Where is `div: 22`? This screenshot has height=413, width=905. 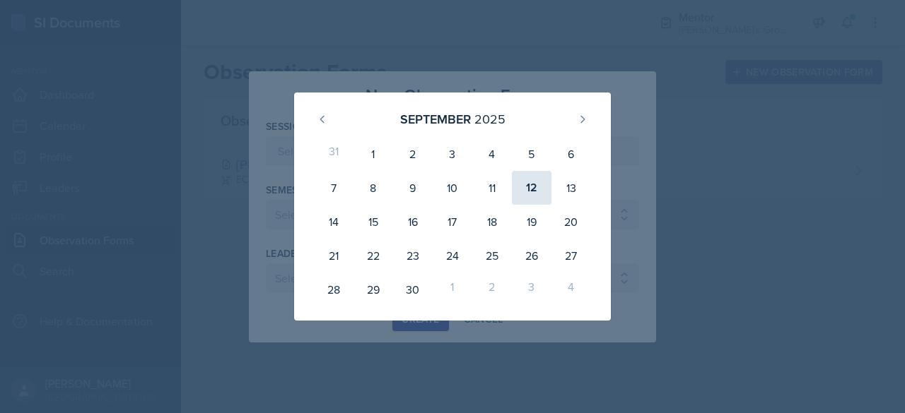
div: 22 is located at coordinates (373, 256).